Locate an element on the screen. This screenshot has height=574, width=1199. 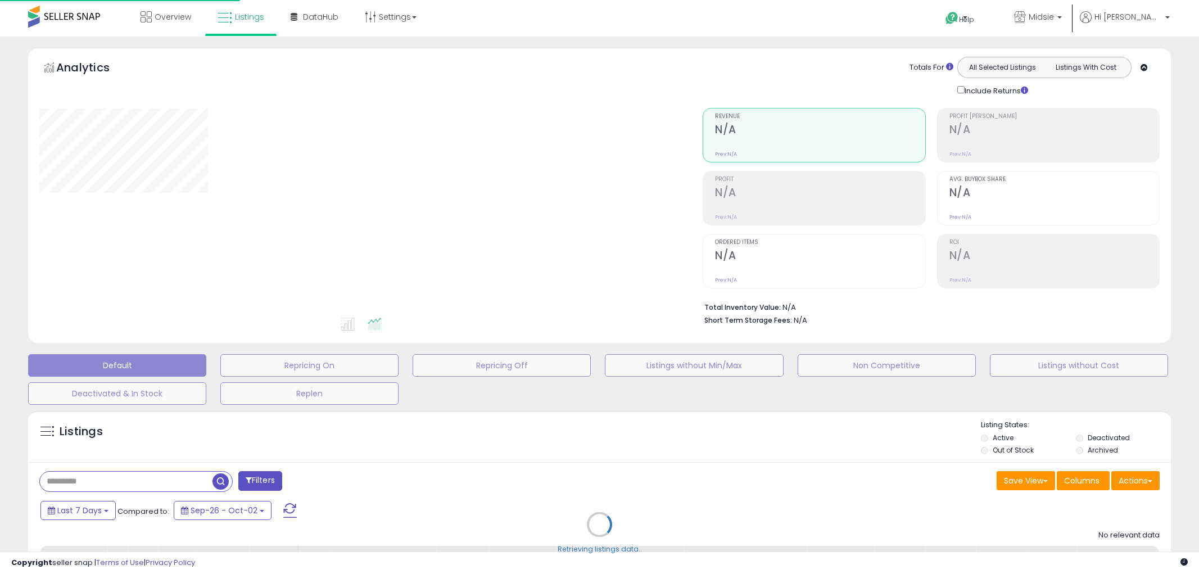
span: DataHub is located at coordinates (321, 17).